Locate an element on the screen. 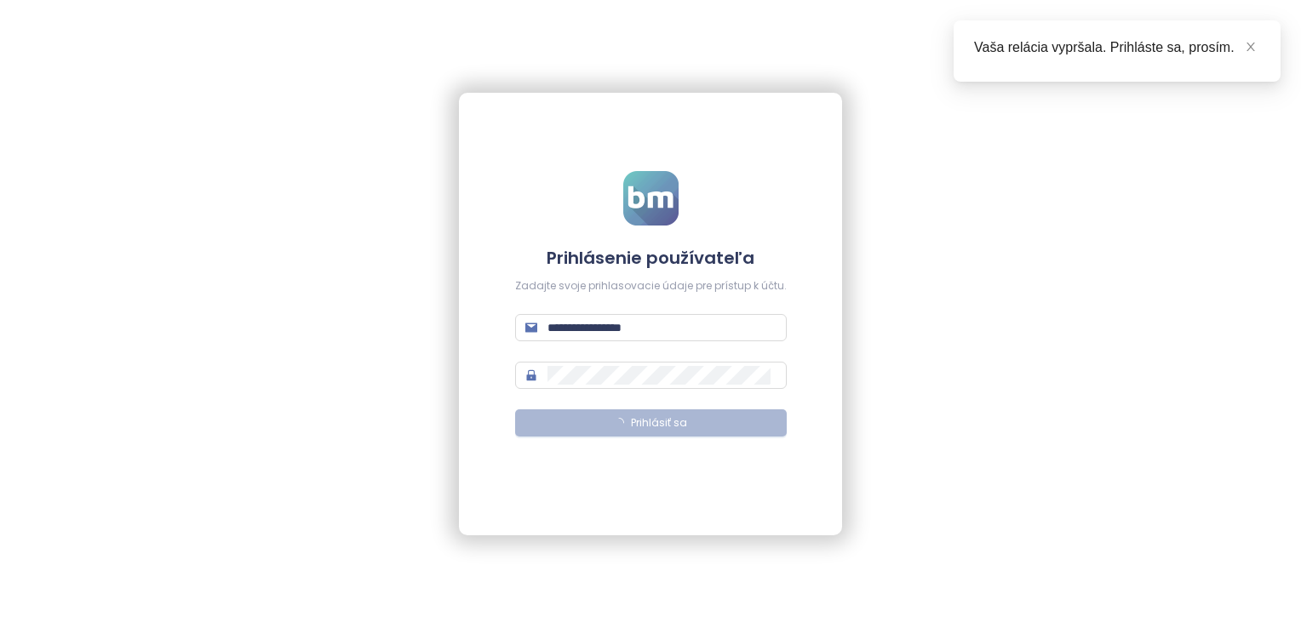 This screenshot has width=1301, height=628. div: Vaša relácia vypršala. Prihláste sa, prosím. is located at coordinates (1117, 48).